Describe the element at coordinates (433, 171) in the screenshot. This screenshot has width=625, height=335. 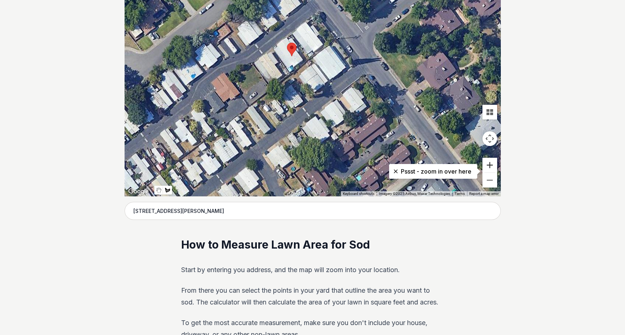
I see `p: Pssst - zoom in over here` at that location.